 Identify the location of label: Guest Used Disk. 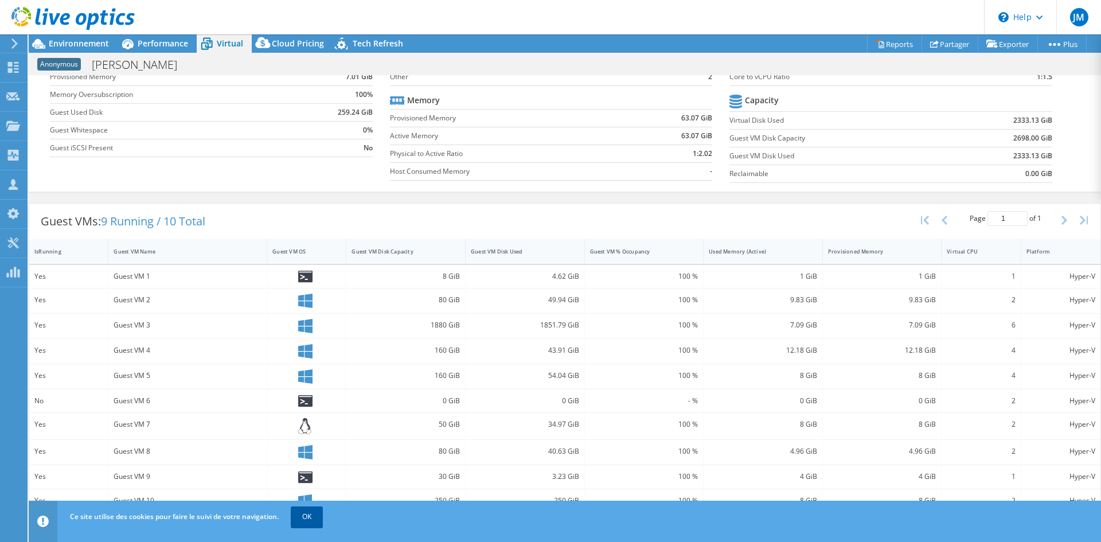
(173, 112).